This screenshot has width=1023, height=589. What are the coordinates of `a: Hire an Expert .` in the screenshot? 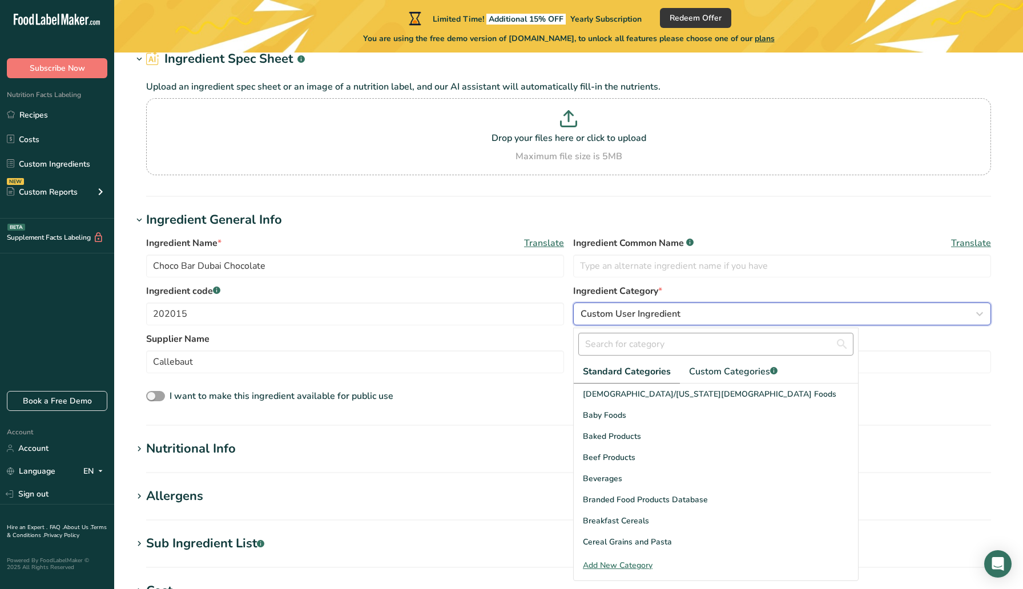 It's located at (27, 528).